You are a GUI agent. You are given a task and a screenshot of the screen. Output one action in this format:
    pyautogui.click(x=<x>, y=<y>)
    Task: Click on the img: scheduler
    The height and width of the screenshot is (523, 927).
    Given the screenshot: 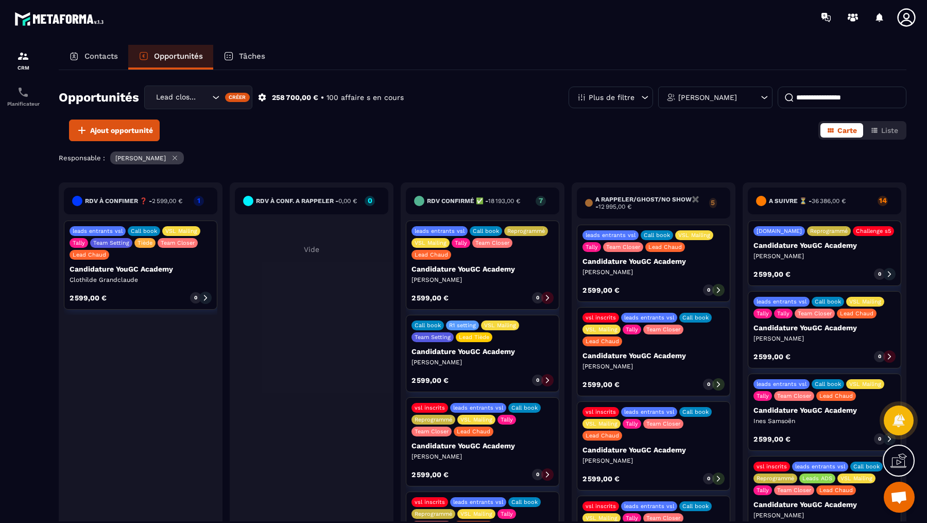 What is the action you would take?
    pyautogui.click(x=23, y=92)
    